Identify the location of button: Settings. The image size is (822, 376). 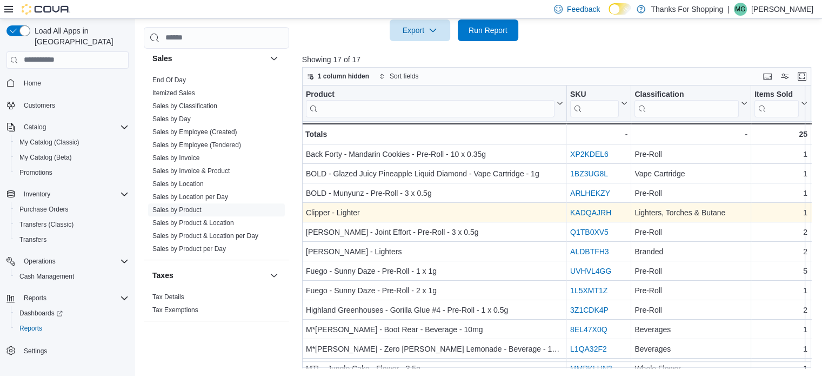
(68, 350).